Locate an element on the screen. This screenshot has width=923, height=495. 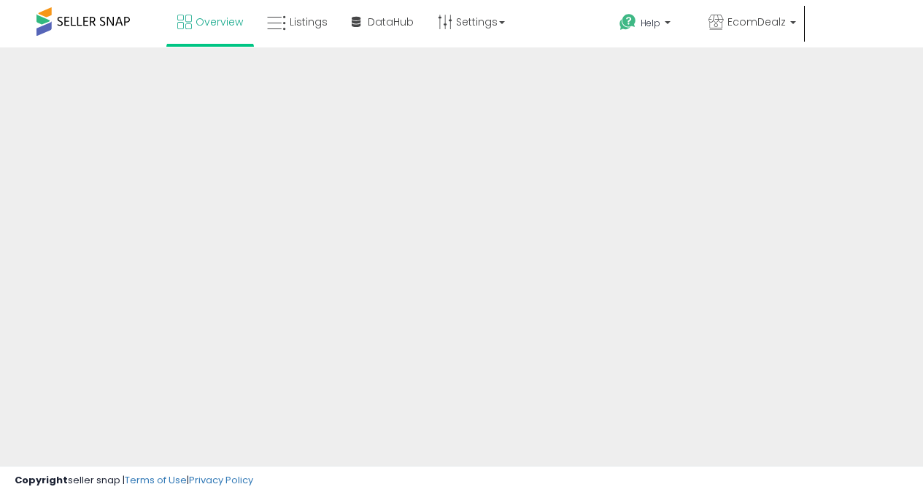
div: seller snap | | is located at coordinates (133, 480).